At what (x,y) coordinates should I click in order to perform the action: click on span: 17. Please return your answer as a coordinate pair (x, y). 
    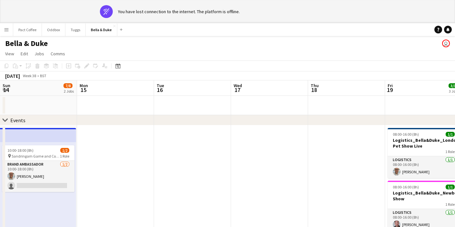
    Looking at the image, I should click on (237, 90).